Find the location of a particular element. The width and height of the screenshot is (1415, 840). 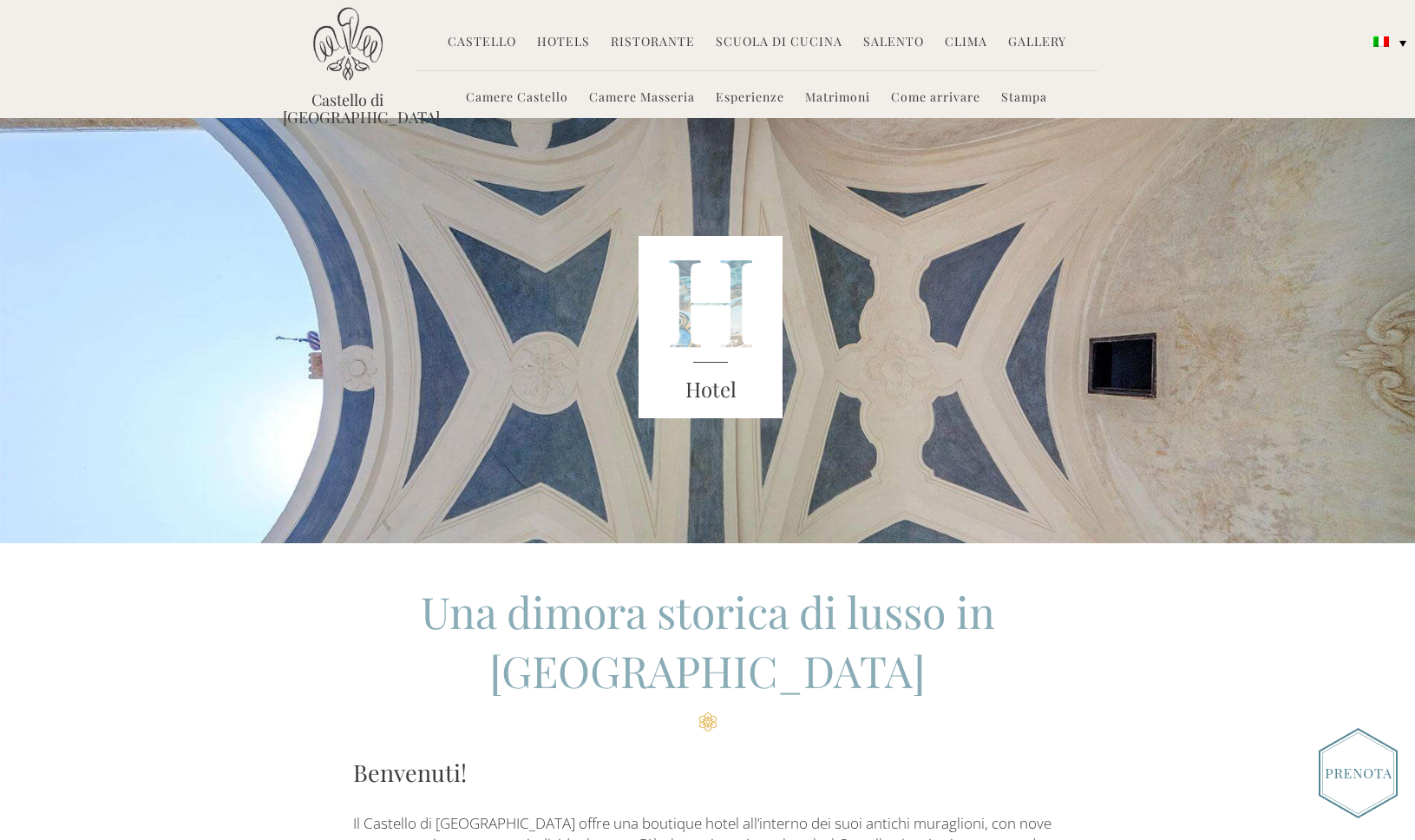

a: Ristorante is located at coordinates (653, 43).